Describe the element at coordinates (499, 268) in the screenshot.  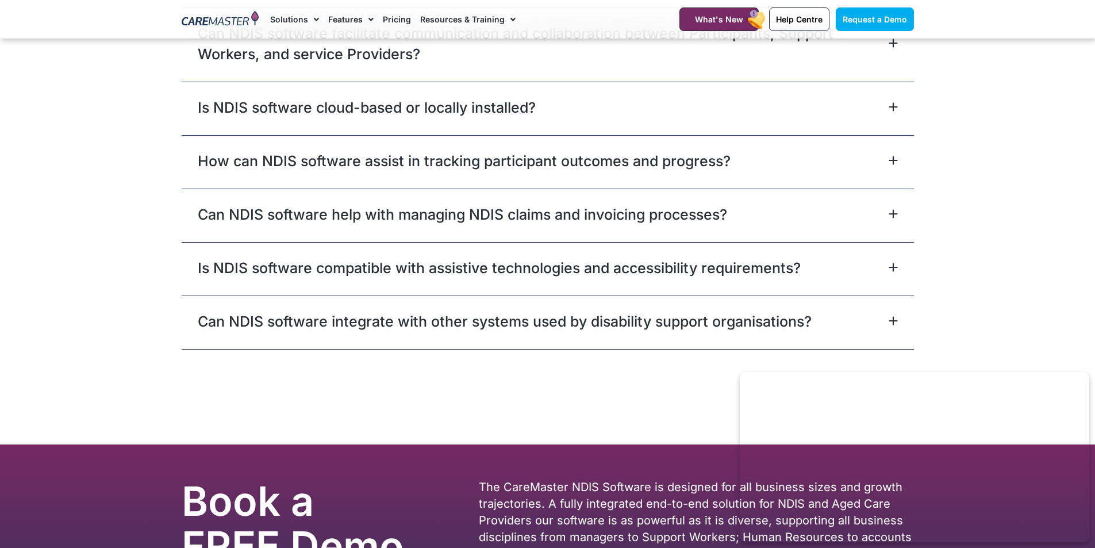
I see `a: Is NDIS software compatible with assistive technologies and accessibility requirements?` at that location.